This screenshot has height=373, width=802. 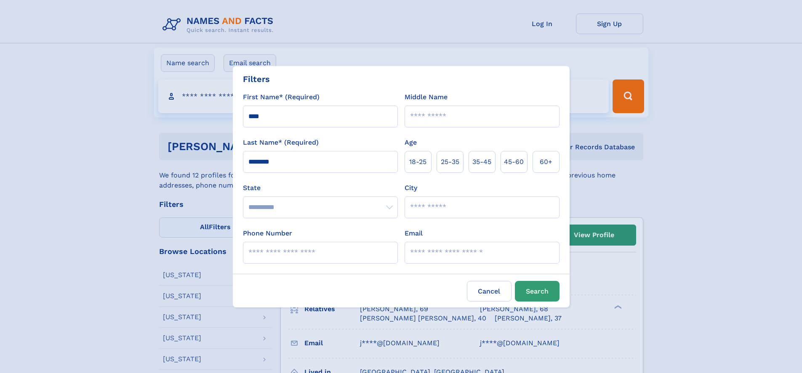 What do you see at coordinates (320, 188) in the screenshot?
I see `label: State` at bounding box center [320, 188].